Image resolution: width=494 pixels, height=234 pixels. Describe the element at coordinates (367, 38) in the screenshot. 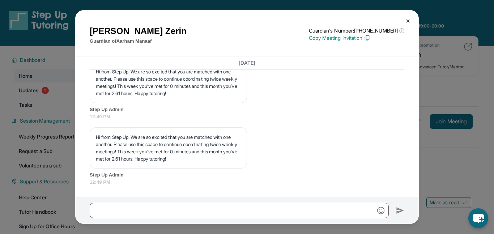

I see `img: Copy Icon` at that location.